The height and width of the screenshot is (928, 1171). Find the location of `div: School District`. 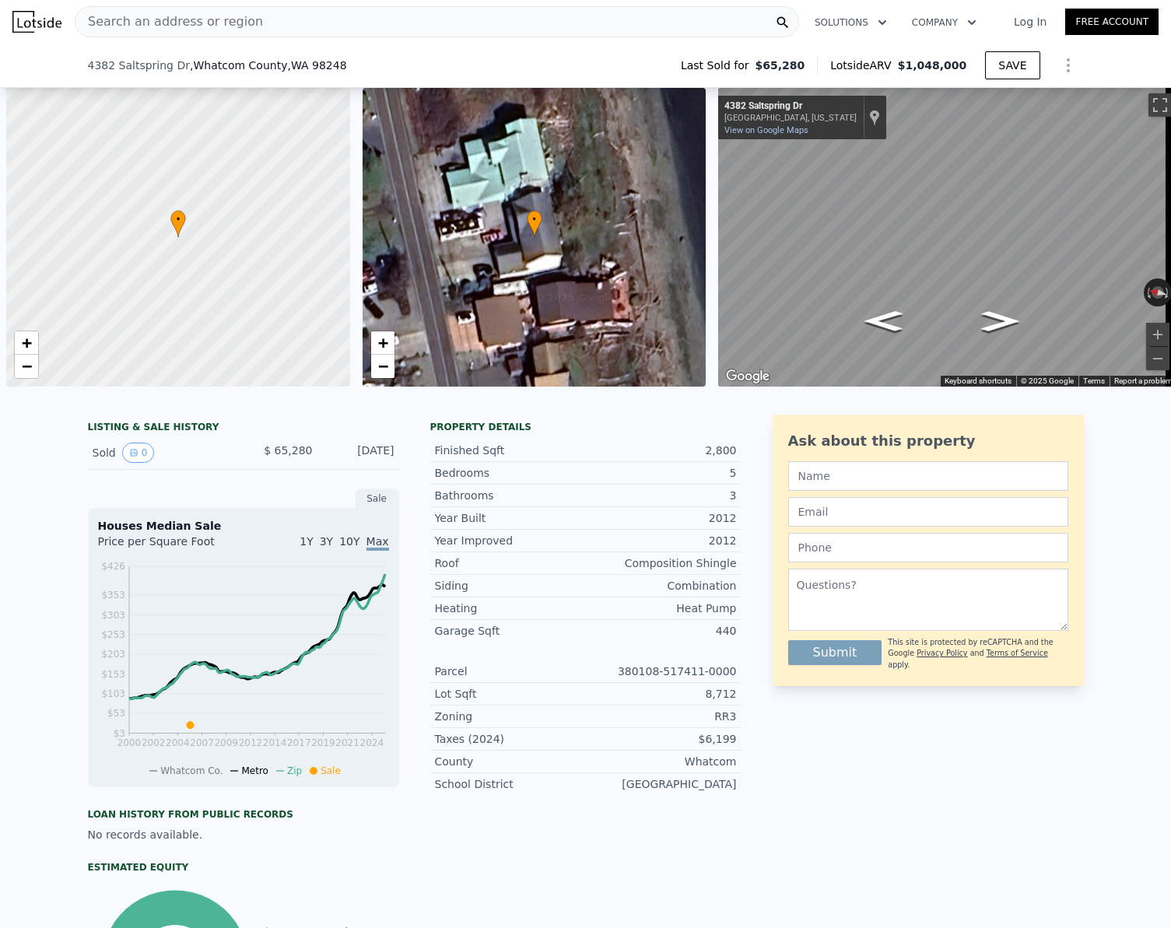

div: School District is located at coordinates (511, 784).